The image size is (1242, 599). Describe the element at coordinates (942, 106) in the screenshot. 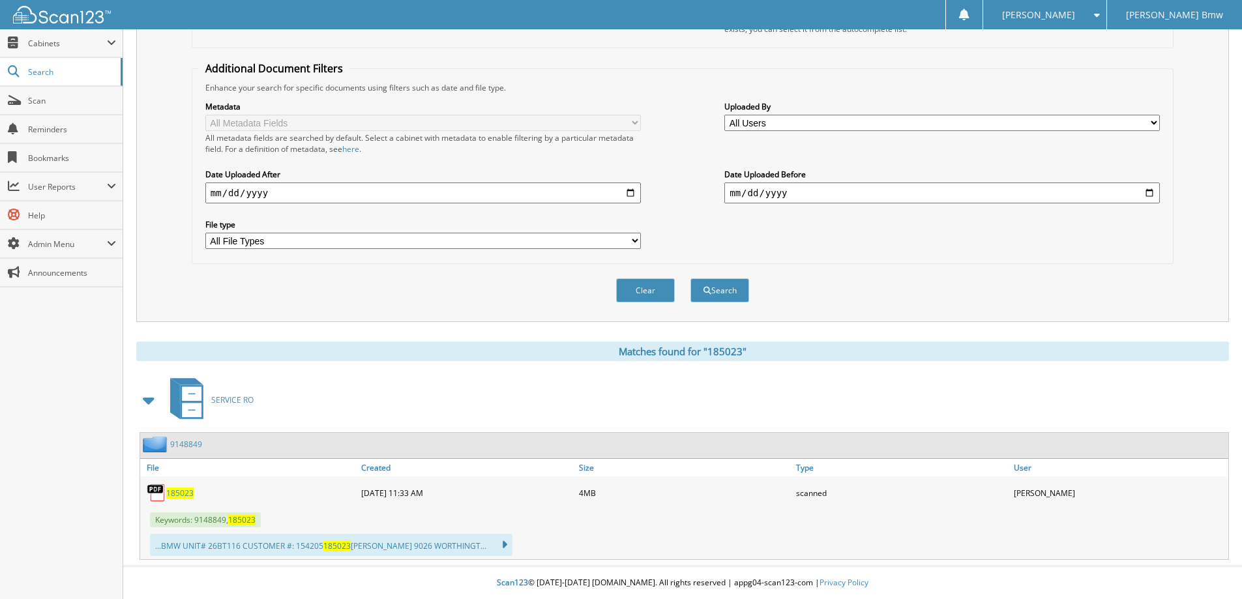

I see `label: Uploaded By` at that location.